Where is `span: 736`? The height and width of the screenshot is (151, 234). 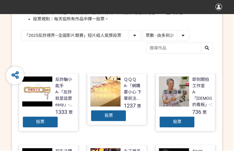 span: 736 is located at coordinates (196, 112).